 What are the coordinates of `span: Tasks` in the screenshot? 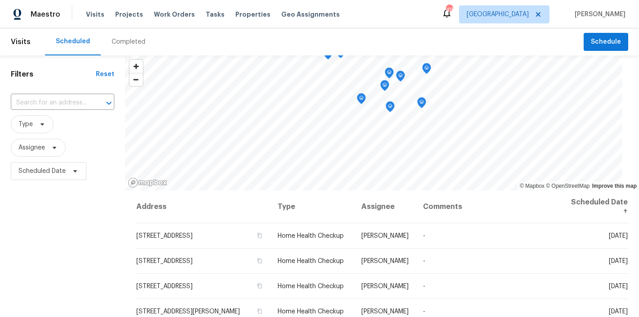 It's located at (215, 14).